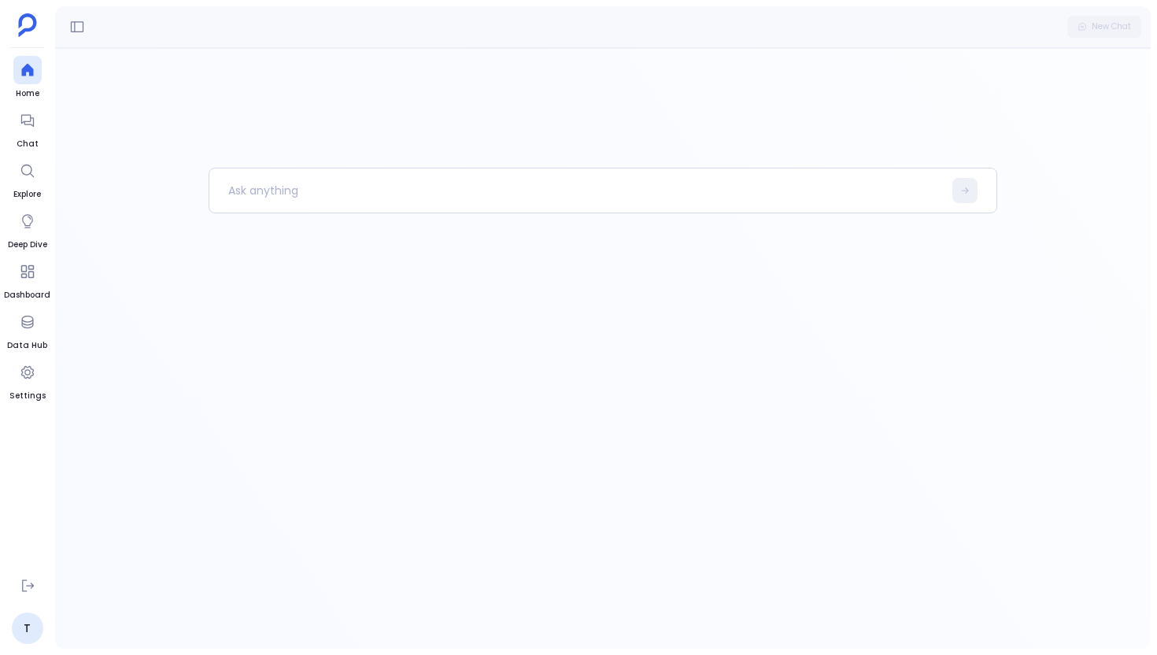 The width and height of the screenshot is (1157, 655). Describe the element at coordinates (27, 330) in the screenshot. I see `a: Data Hub` at that location.